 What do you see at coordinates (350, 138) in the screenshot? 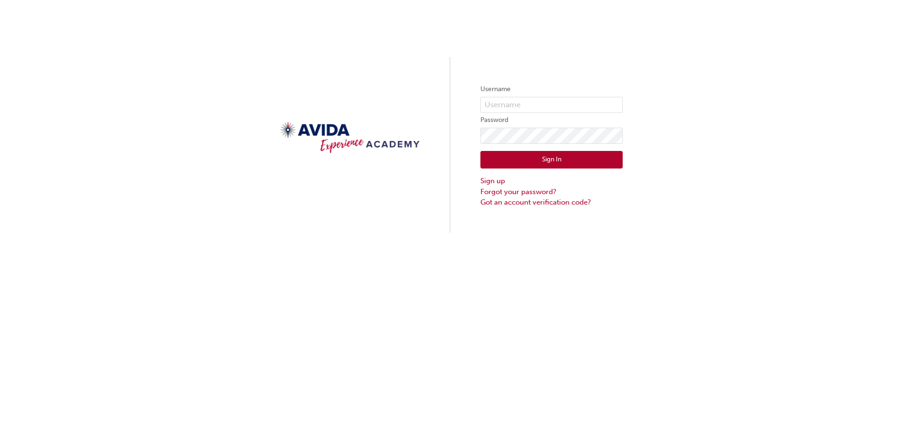
I see `img: Trak` at bounding box center [350, 138].